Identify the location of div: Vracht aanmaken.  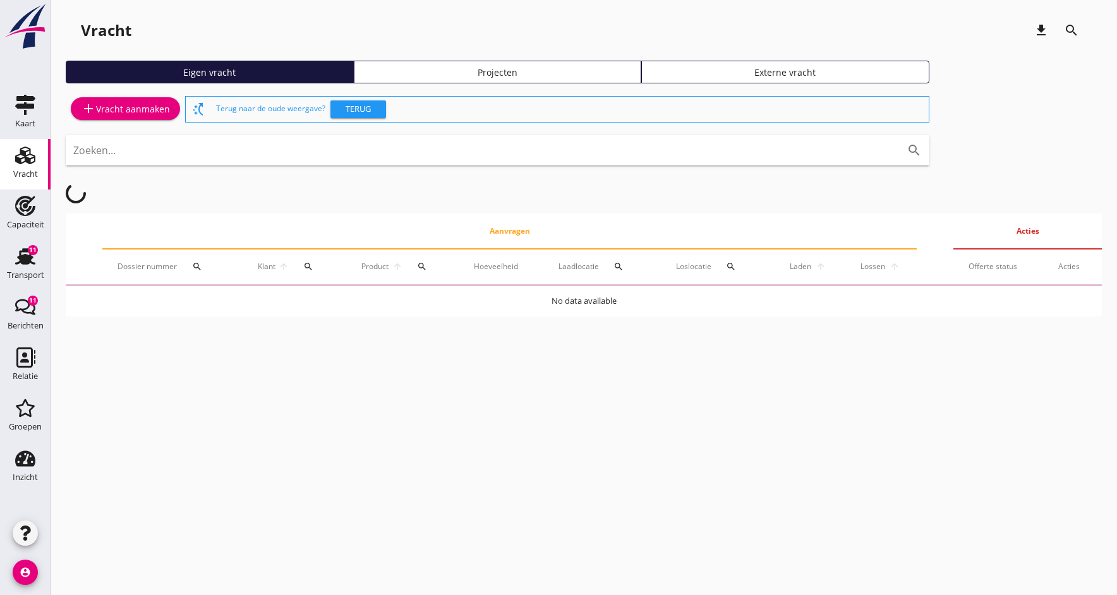
(125, 109).